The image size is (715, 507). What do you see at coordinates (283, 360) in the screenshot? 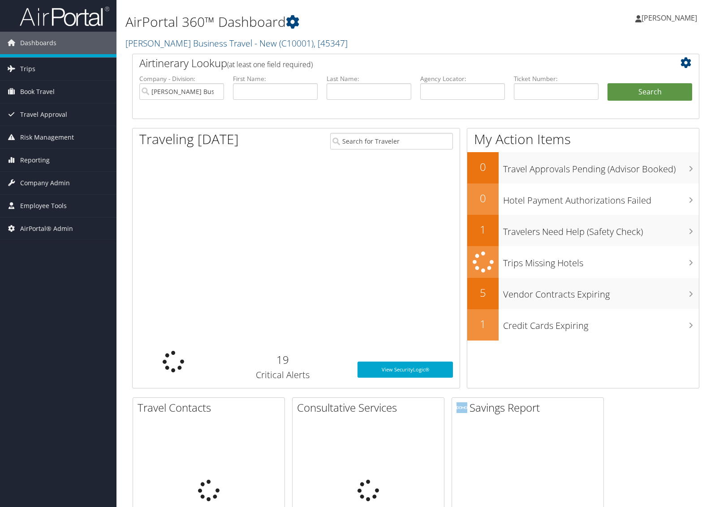
I see `h2: 19` at bounding box center [283, 360].